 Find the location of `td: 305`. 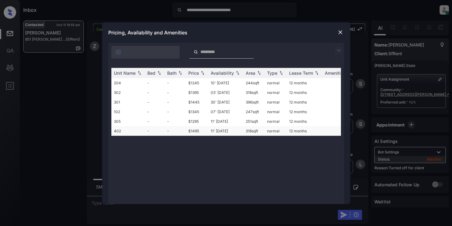

td: 305 is located at coordinates (128, 121).